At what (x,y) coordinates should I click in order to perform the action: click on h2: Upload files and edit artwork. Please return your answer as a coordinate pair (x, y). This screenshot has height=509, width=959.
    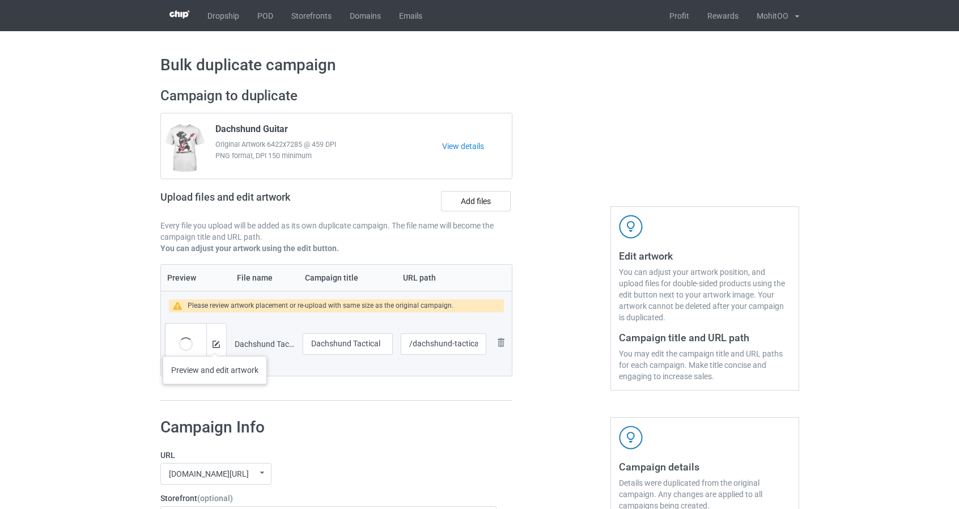
    Looking at the image, I should click on (266, 201).